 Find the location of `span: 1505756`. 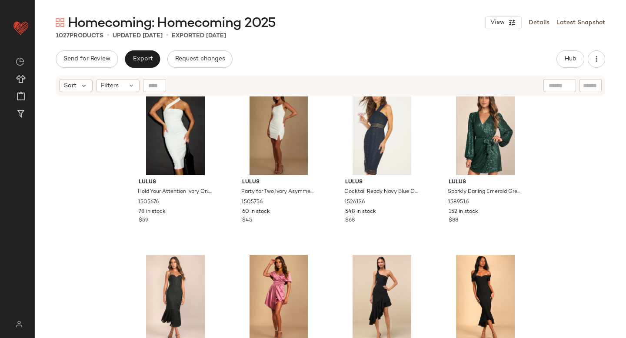

span: 1505756 is located at coordinates (252, 203).